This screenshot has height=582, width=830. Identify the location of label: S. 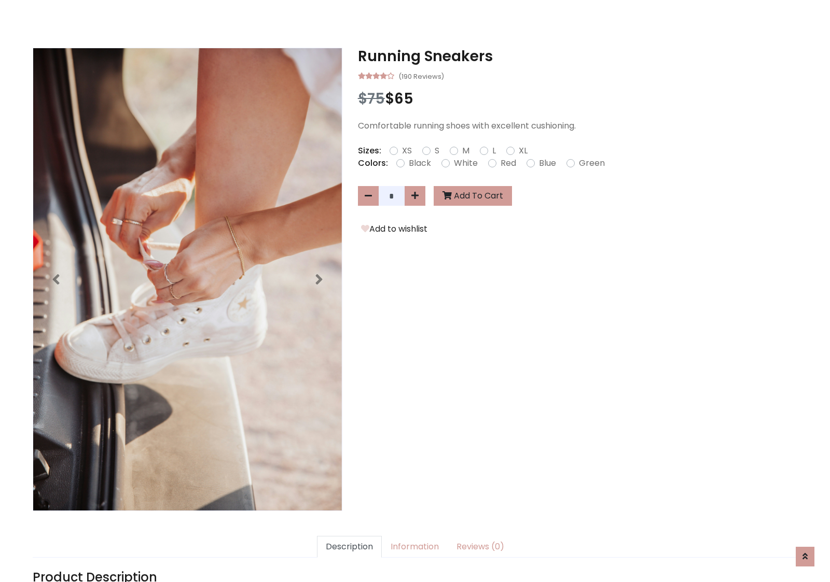
(437, 151).